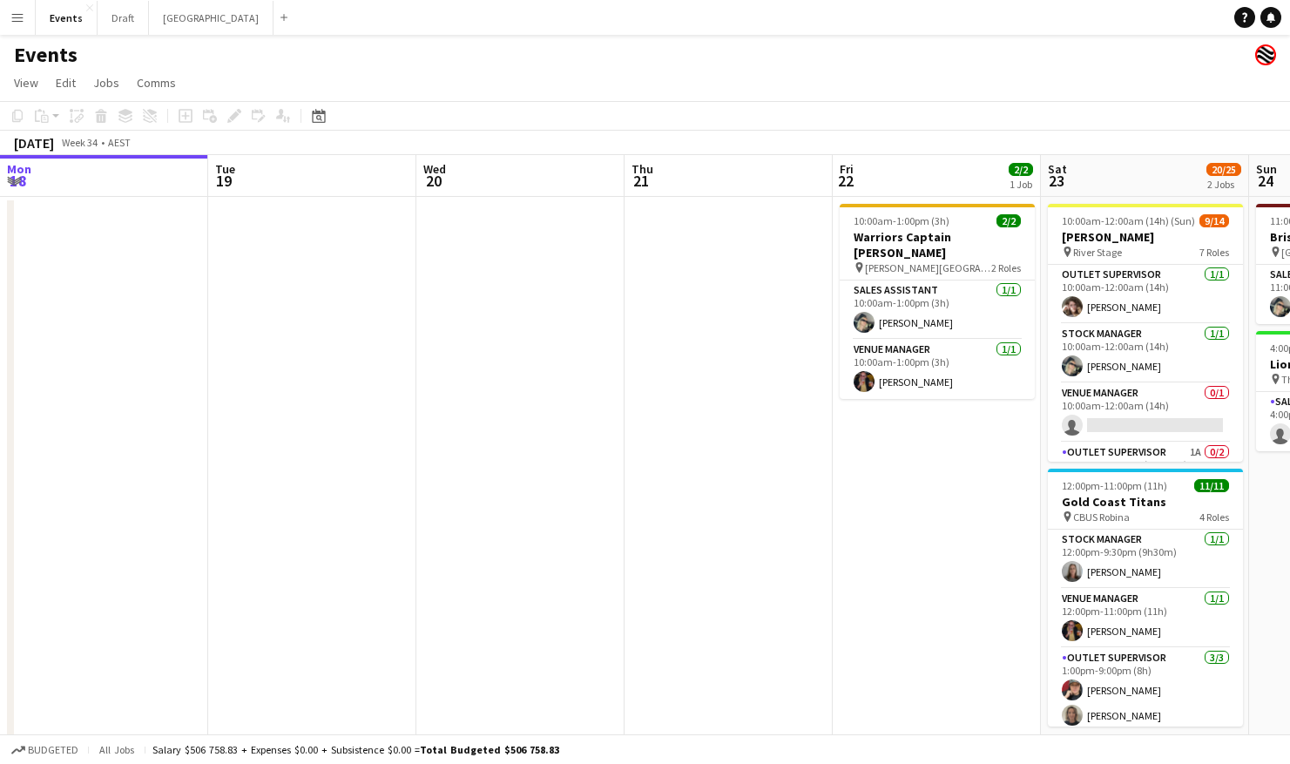 This screenshot has width=1290, height=764. Describe the element at coordinates (1211, 485) in the screenshot. I see `span: 11/11` at that location.